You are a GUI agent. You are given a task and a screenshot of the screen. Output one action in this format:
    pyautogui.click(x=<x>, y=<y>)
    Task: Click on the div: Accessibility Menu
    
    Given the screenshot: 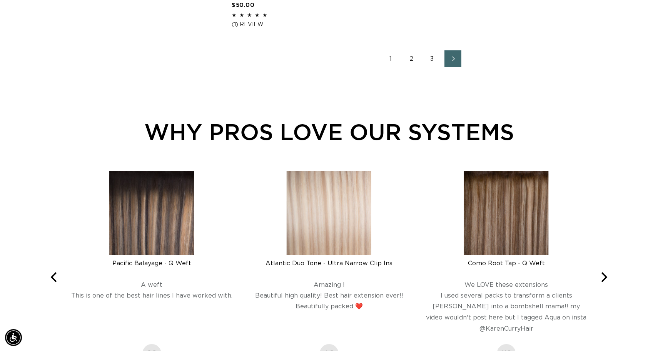 What is the action you would take?
    pyautogui.click(x=13, y=338)
    